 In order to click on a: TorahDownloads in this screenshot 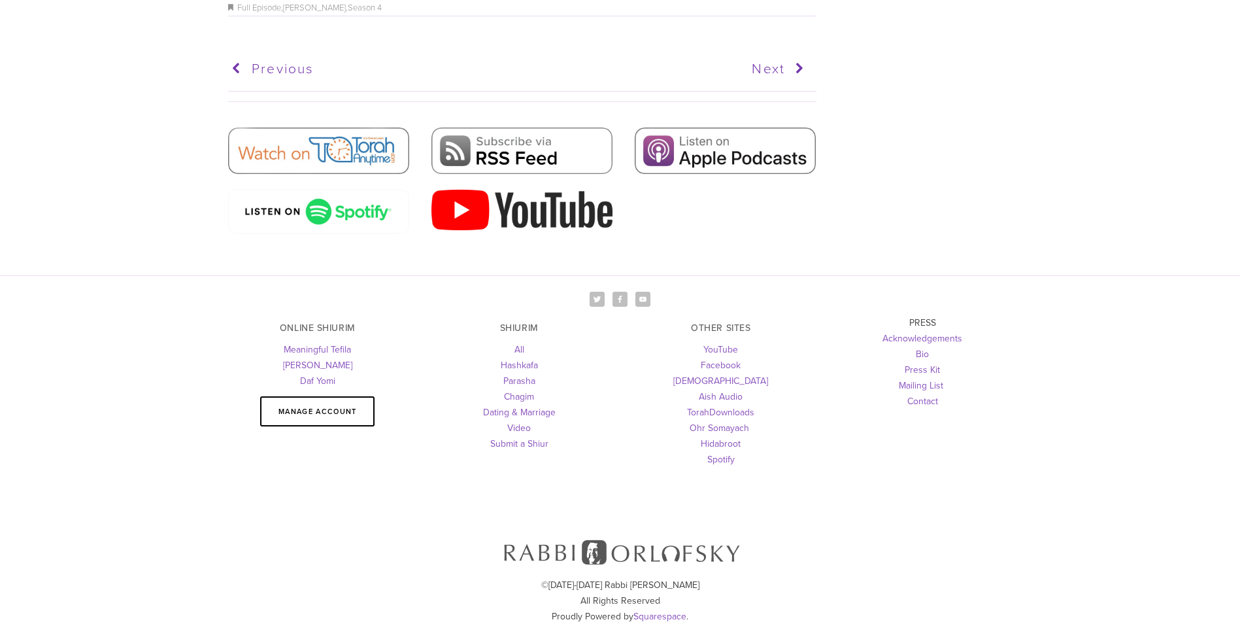, I will do `click(720, 412)`.